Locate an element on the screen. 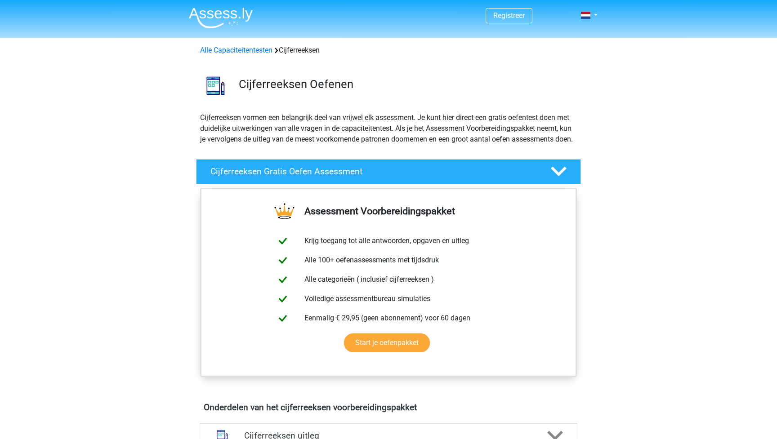 This screenshot has width=777, height=439. h3: Cijferreeksen Oefenen is located at coordinates (406, 84).